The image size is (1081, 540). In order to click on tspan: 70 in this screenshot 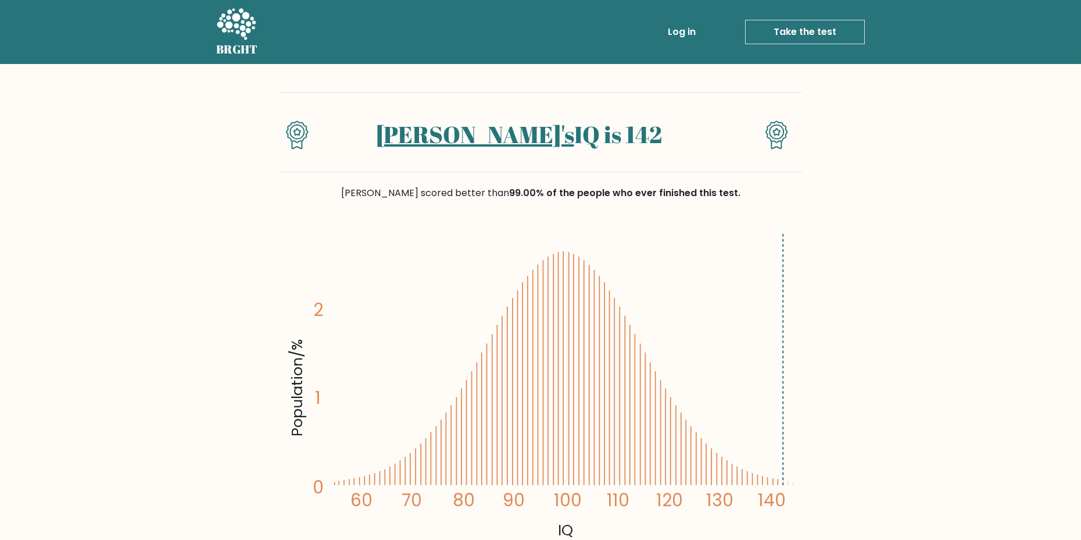, I will do `click(412, 499)`.